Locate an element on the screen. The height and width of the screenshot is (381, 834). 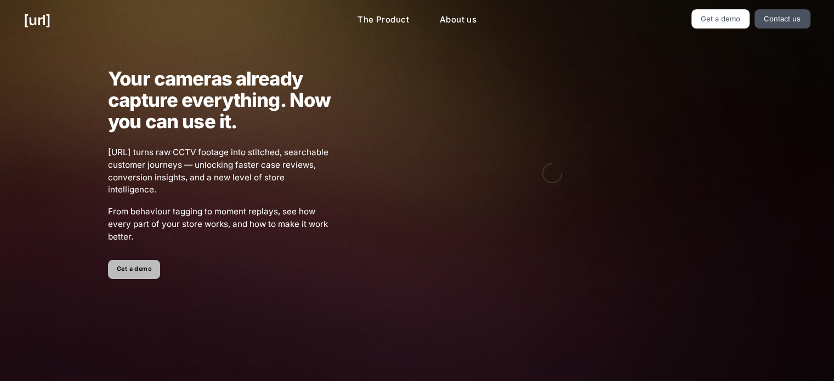
span: From behaviour tagging to moment replays, see how every part of your store works, and how to make... is located at coordinates (219, 224).